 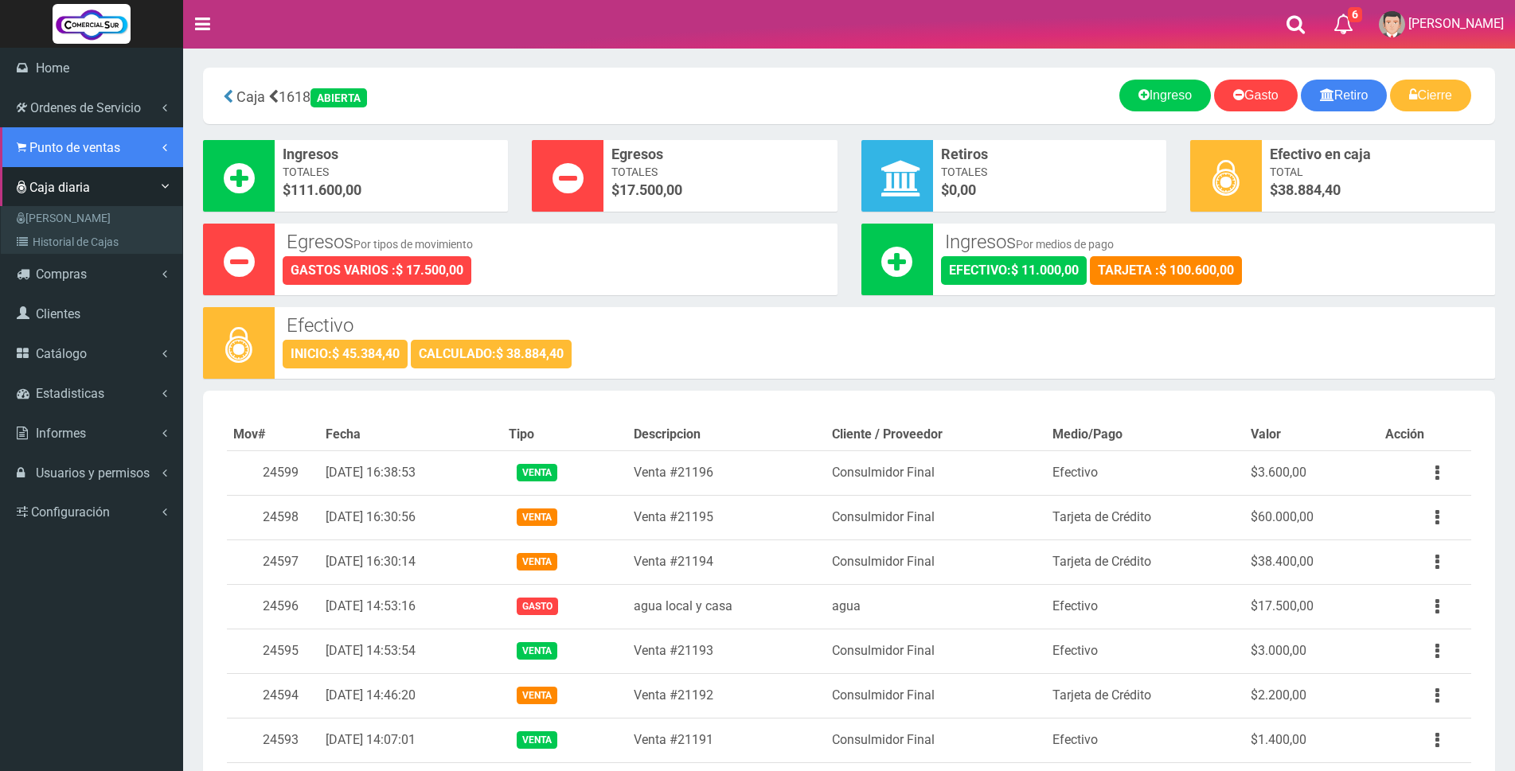 I want to click on td: 24594, so click(x=273, y=696).